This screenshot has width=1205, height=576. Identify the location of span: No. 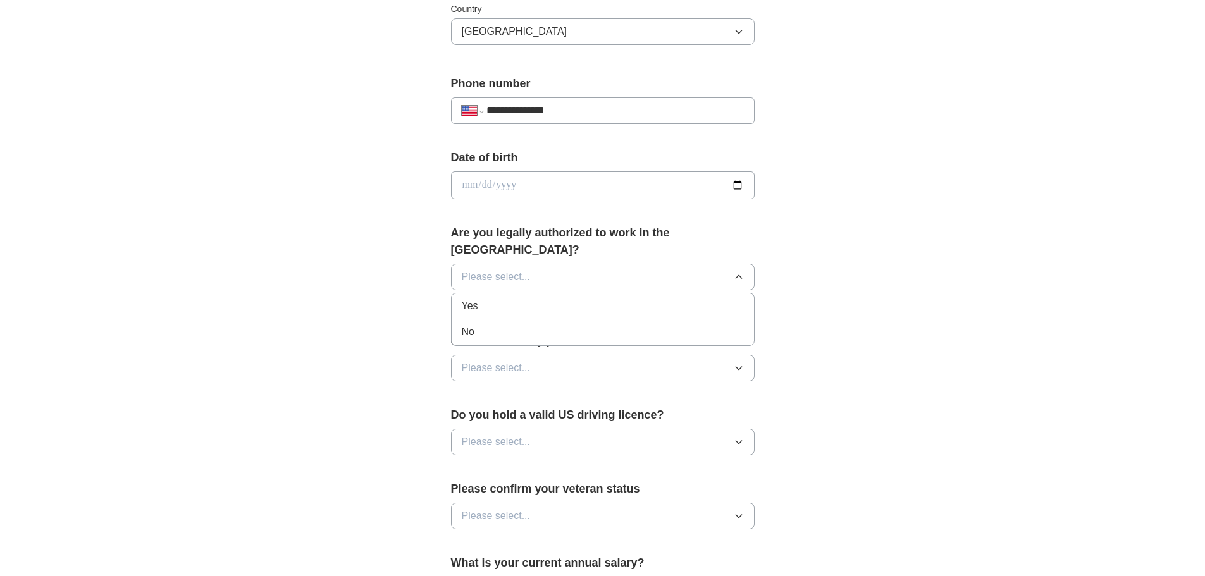
(468, 332).